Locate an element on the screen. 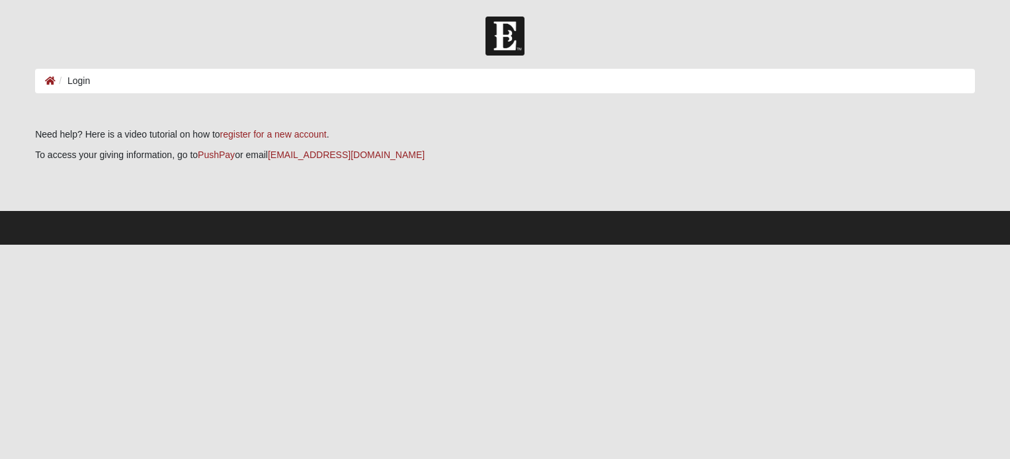  img: Church of Eleven22 Logo is located at coordinates (505, 36).